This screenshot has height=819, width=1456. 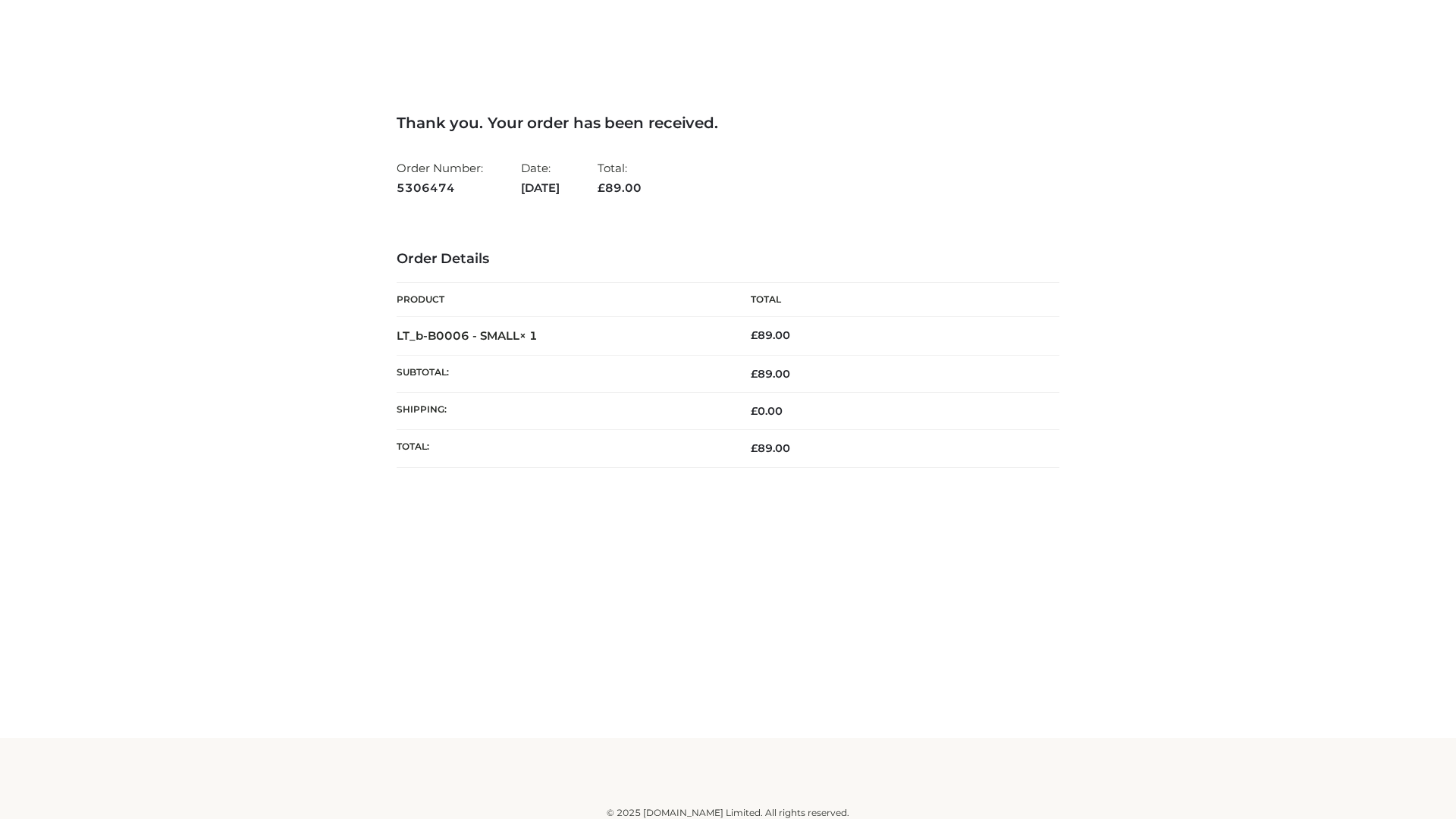 What do you see at coordinates (540, 177) in the screenshot?
I see `li: Date:` at bounding box center [540, 177].